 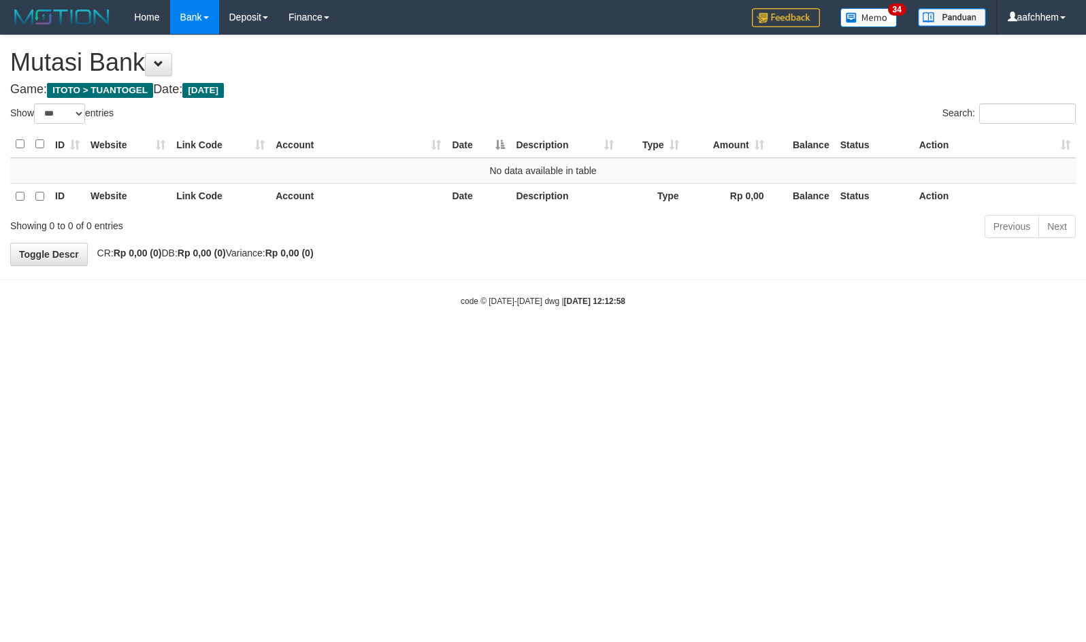 I want to click on th: Action: activate to sort column ascending, so click(x=995, y=144).